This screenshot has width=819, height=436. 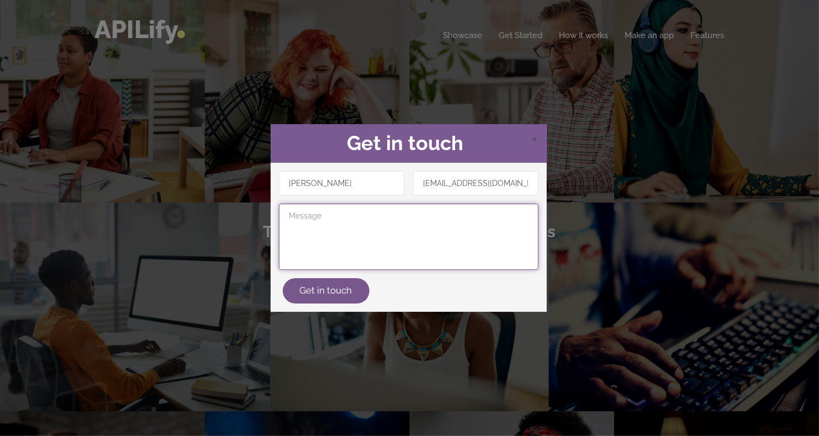 I want to click on span: Close, so click(x=535, y=138).